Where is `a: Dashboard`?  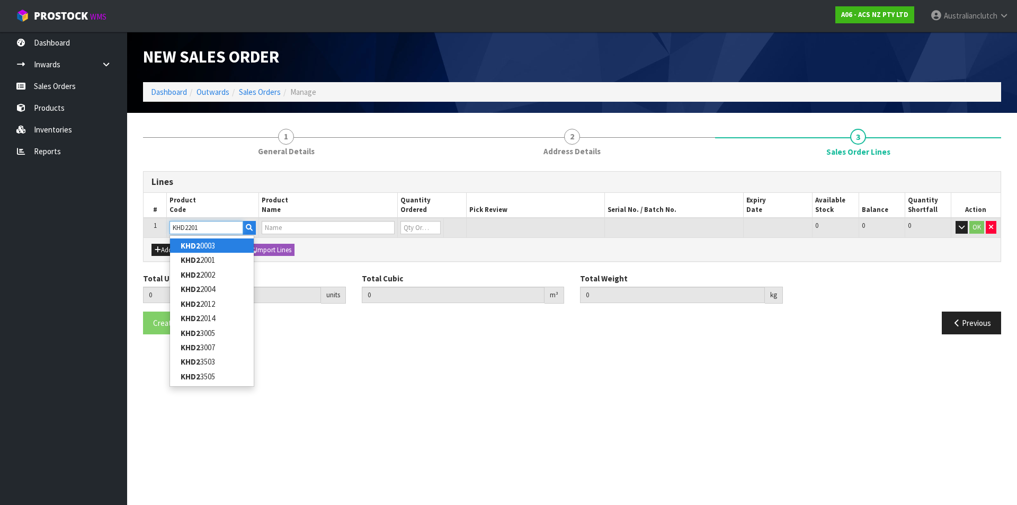 a: Dashboard is located at coordinates (169, 92).